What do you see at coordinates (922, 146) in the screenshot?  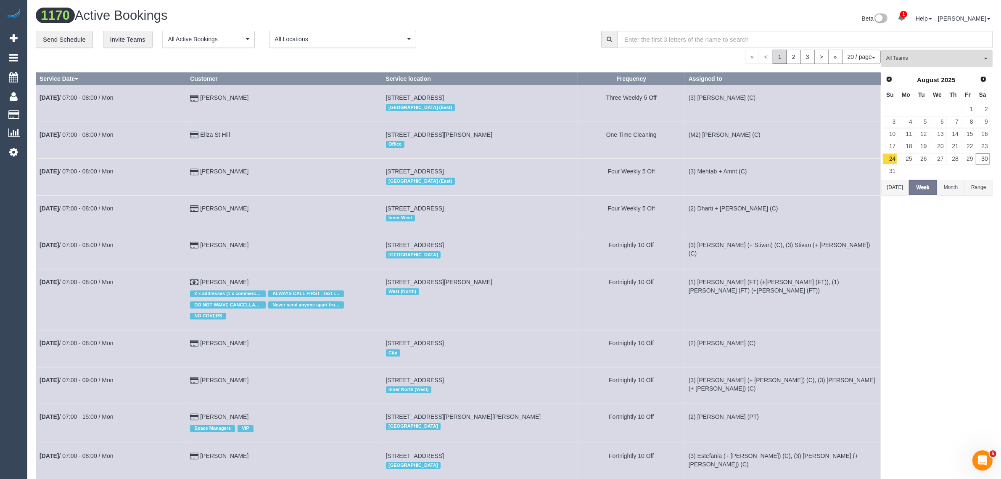 I see `a: 19` at bounding box center [922, 146].